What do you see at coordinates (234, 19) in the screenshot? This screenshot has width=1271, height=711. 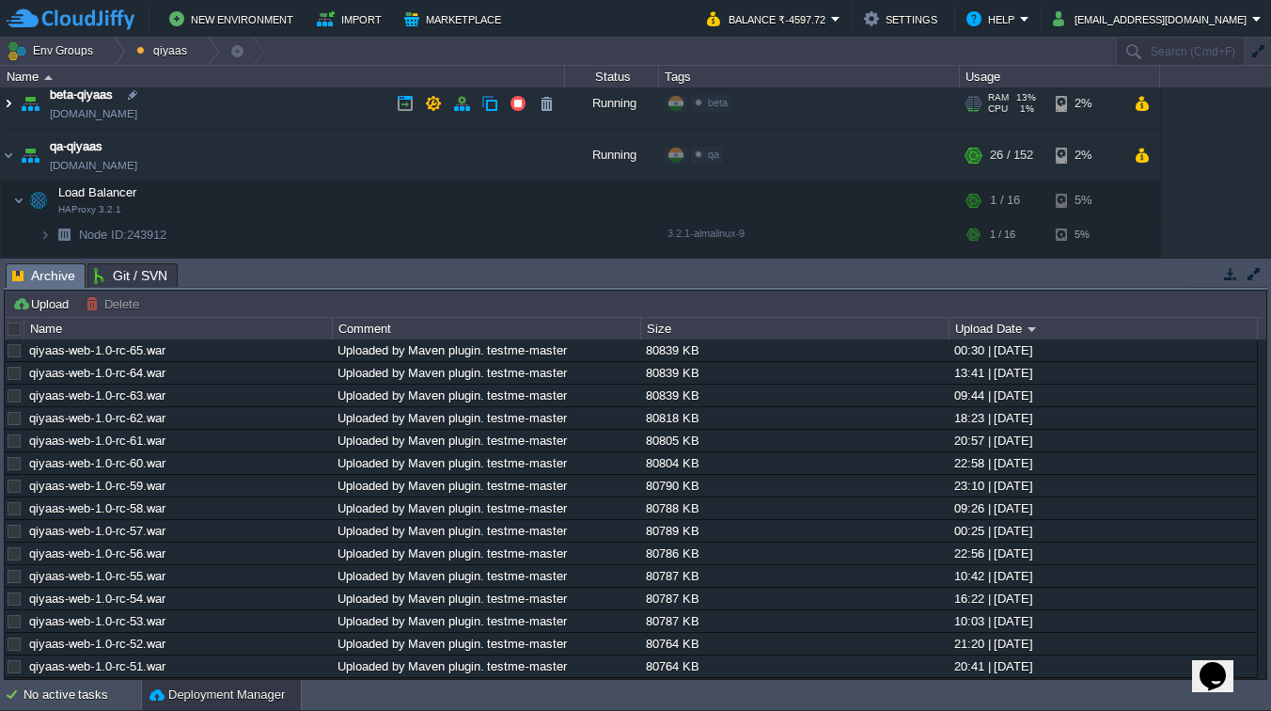 I see `button: New Environment` at bounding box center [234, 19].